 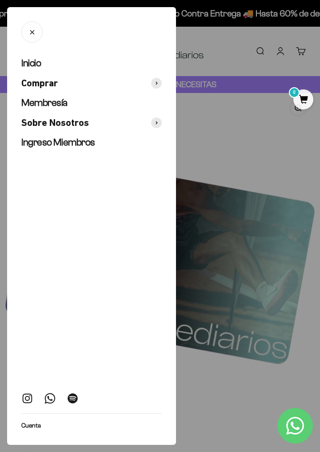 I want to click on div: País de origen de ingredientes, so click(x=97, y=88).